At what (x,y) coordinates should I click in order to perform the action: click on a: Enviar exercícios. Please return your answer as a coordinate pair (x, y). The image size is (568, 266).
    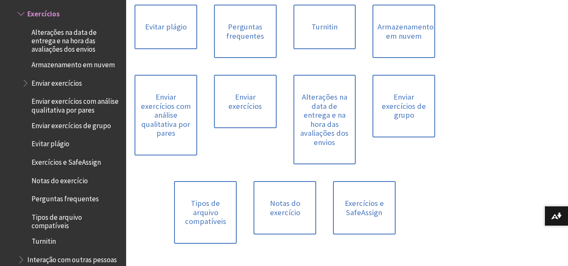
    Looking at the image, I should click on (245, 101).